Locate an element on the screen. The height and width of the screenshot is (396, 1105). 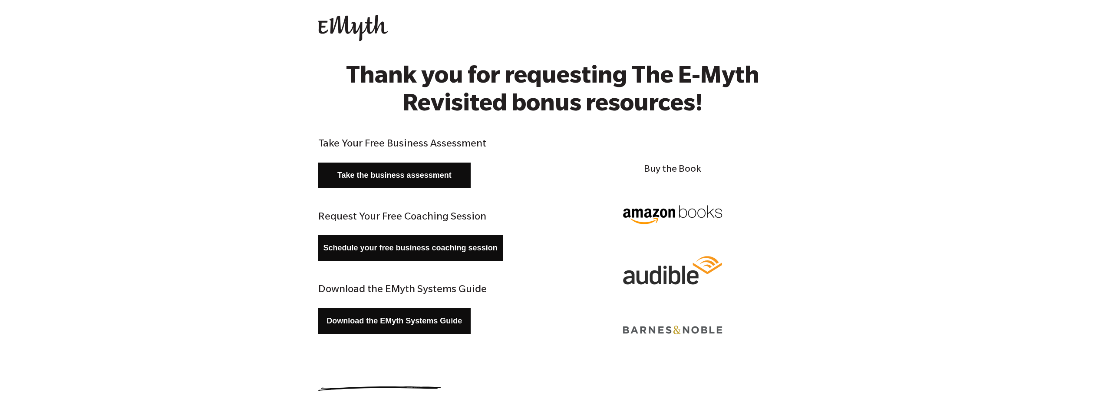
a: Schedule your free business coaching session is located at coordinates (410, 248).